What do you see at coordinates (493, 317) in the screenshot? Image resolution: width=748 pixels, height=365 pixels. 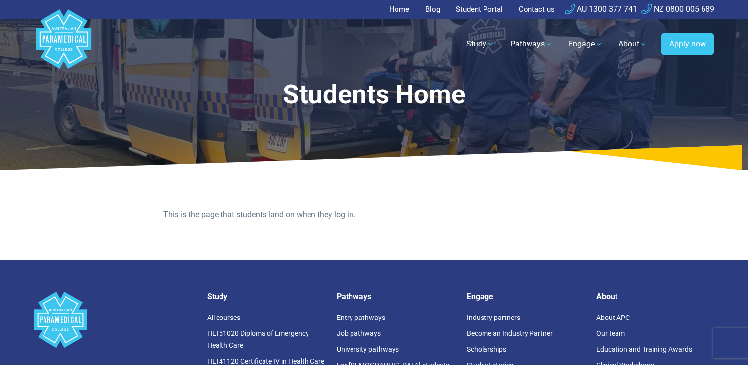 I see `a: Industry partners` at bounding box center [493, 317].